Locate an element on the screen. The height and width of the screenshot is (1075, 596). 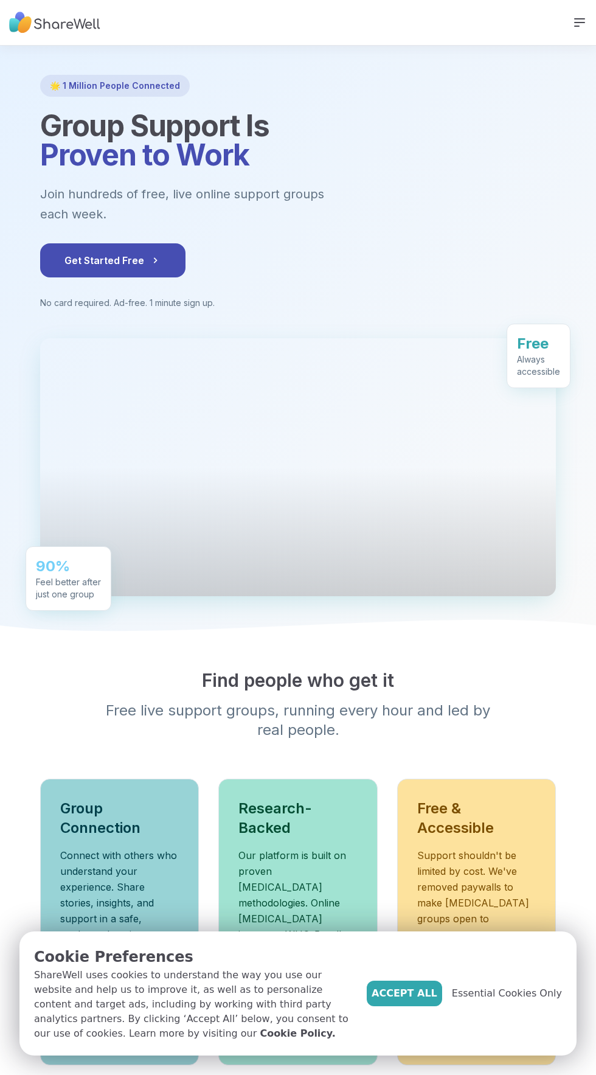
div: Free is located at coordinates (538, 344).